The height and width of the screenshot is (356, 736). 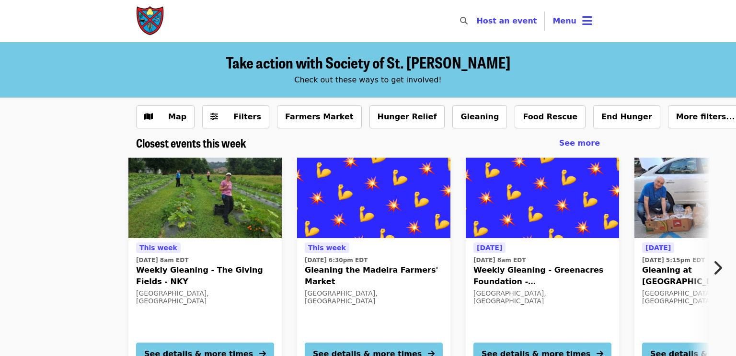 What do you see at coordinates (149, 116) in the screenshot?
I see `i: map icon` at bounding box center [149, 116].